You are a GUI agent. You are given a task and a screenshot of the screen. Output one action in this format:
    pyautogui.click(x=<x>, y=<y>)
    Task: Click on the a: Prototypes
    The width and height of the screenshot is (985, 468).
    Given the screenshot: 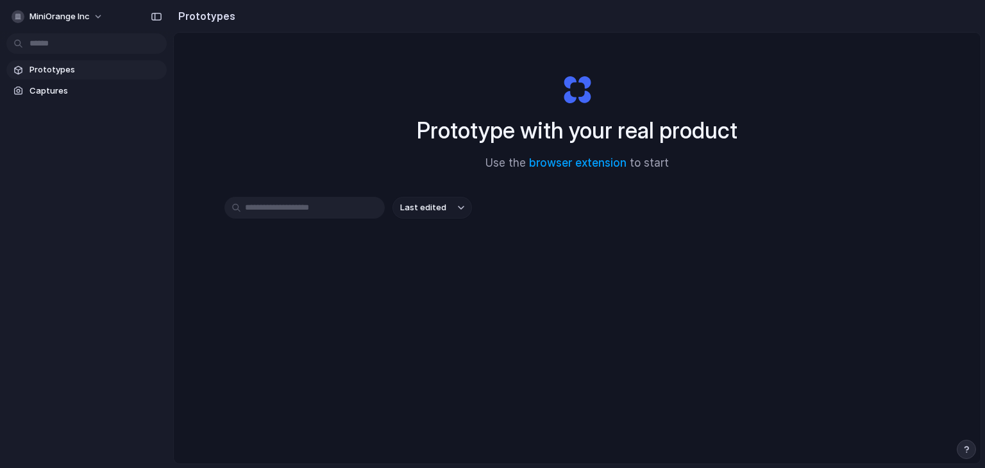 What is the action you would take?
    pyautogui.click(x=87, y=70)
    